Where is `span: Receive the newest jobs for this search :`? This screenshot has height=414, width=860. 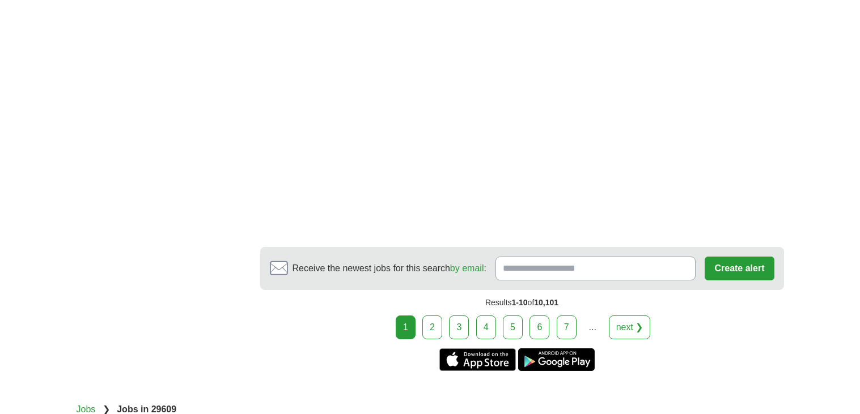
span: Receive the newest jobs for this search : is located at coordinates (389, 269).